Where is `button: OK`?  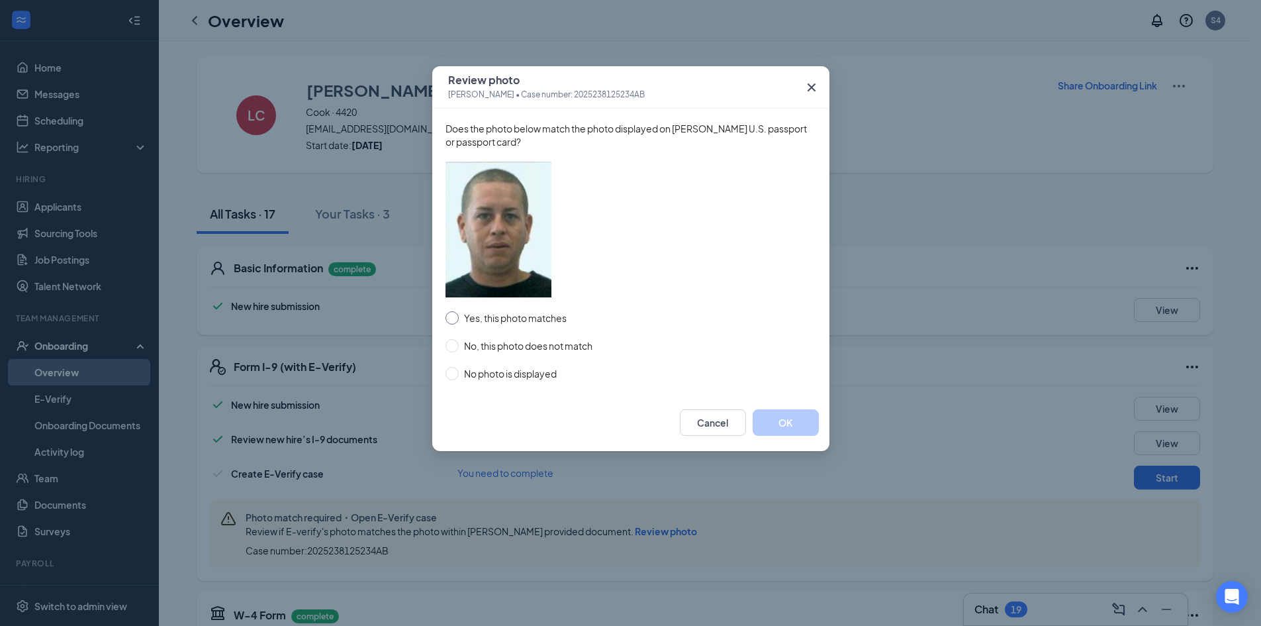
button: OK is located at coordinates (786, 422).